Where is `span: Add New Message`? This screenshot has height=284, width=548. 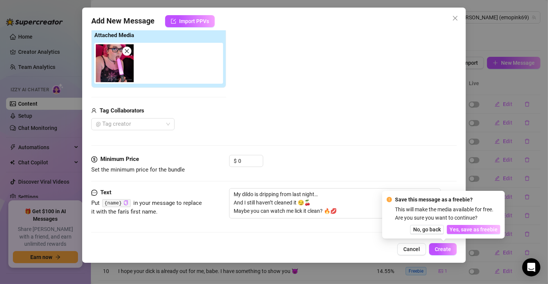
span: Add New Message is located at coordinates (123, 21).